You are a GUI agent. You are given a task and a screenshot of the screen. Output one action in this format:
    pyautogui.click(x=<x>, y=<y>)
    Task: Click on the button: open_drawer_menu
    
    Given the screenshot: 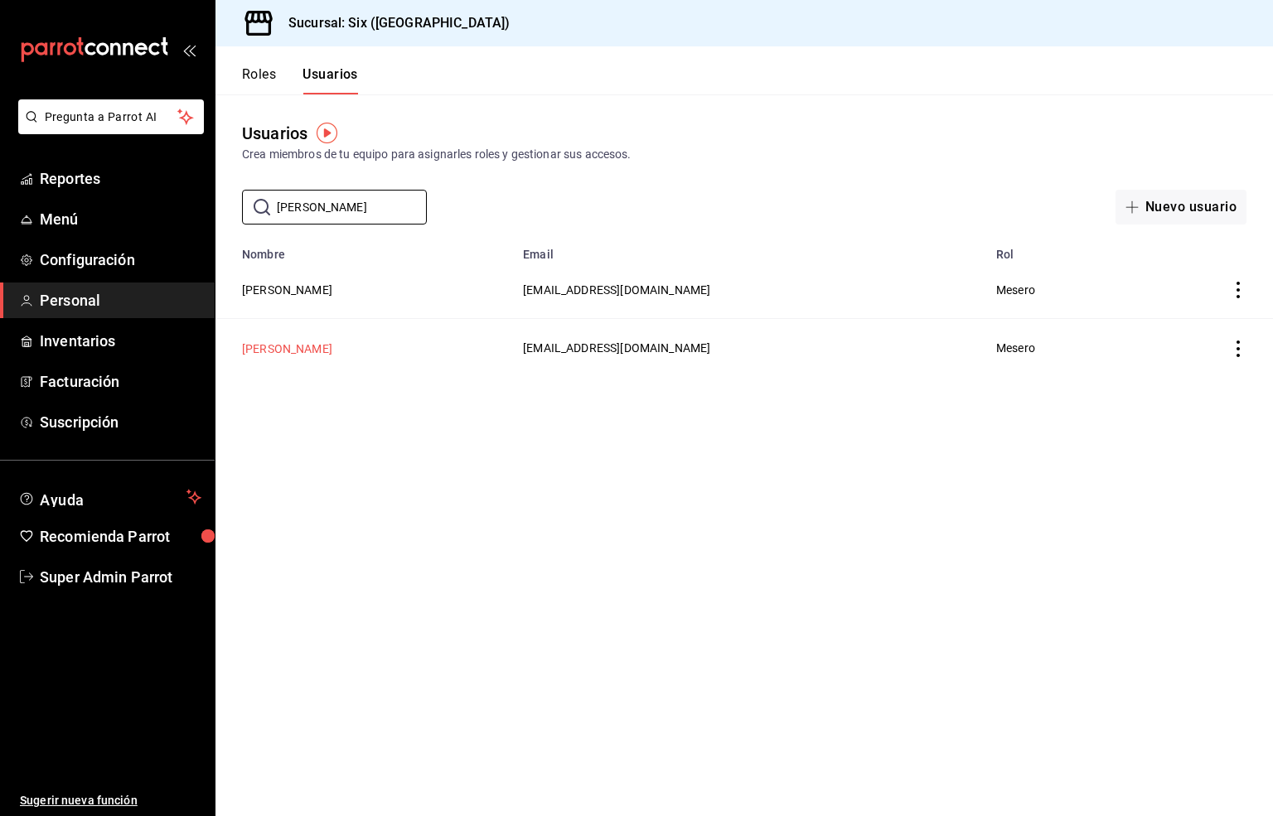 What is the action you would take?
    pyautogui.click(x=189, y=50)
    